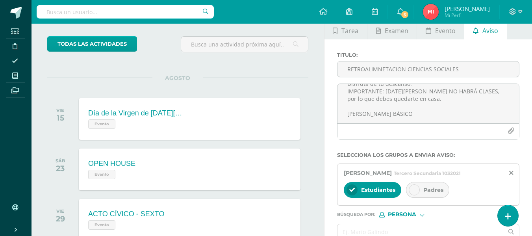  What do you see at coordinates (244, 44) in the screenshot?
I see `input: Busca una actividad próxima aquí...` at bounding box center [244, 44].